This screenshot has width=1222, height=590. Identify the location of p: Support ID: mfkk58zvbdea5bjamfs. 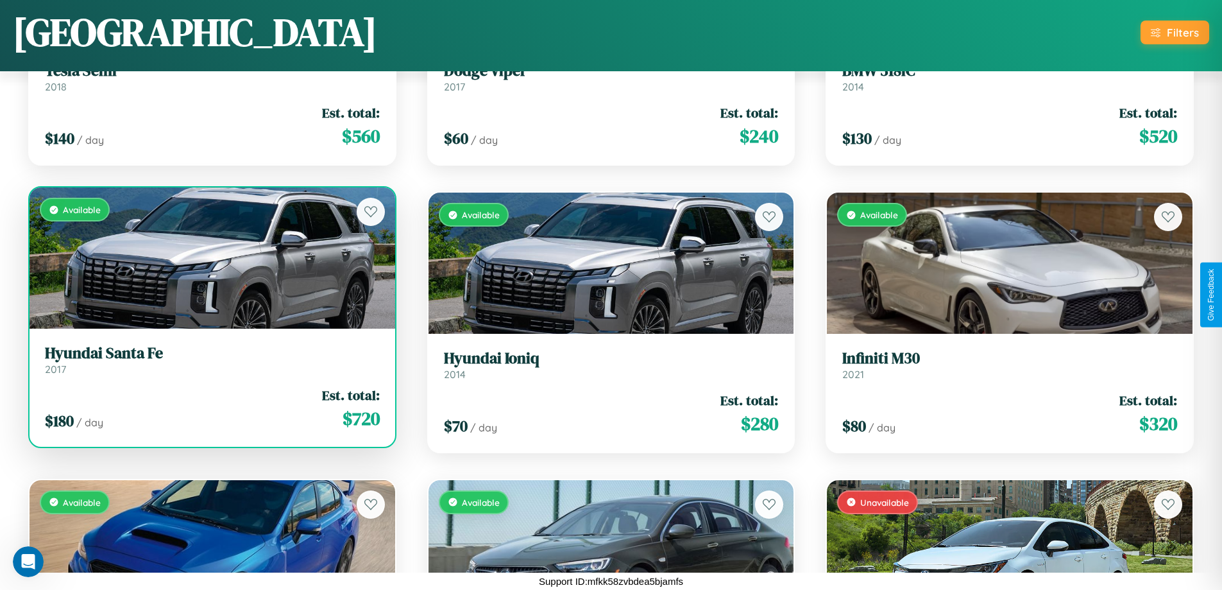
(611, 581).